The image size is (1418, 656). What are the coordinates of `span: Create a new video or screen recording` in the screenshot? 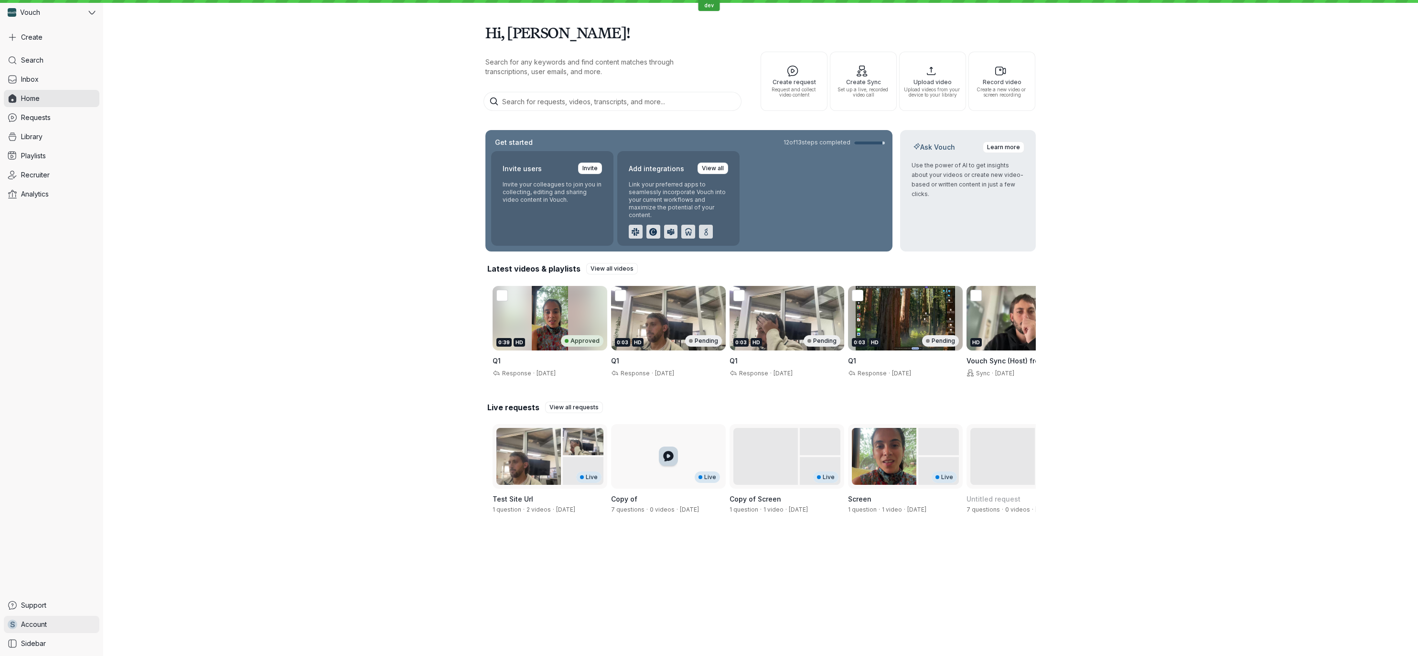 It's located at (1002, 92).